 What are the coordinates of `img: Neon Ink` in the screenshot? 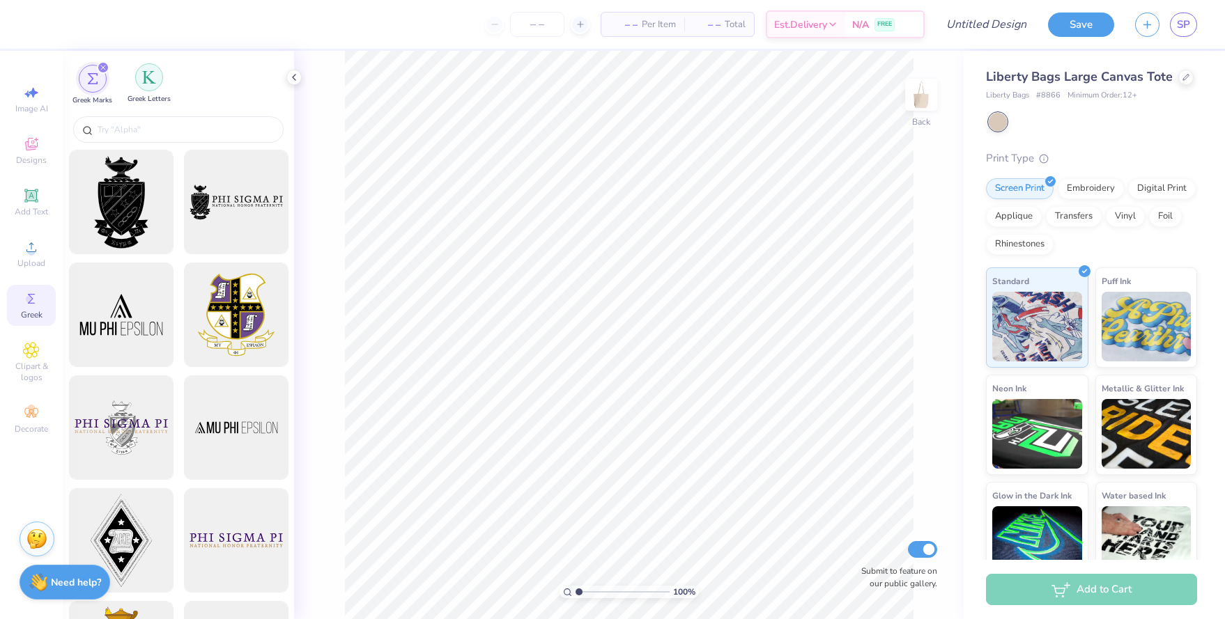 It's located at (1037, 434).